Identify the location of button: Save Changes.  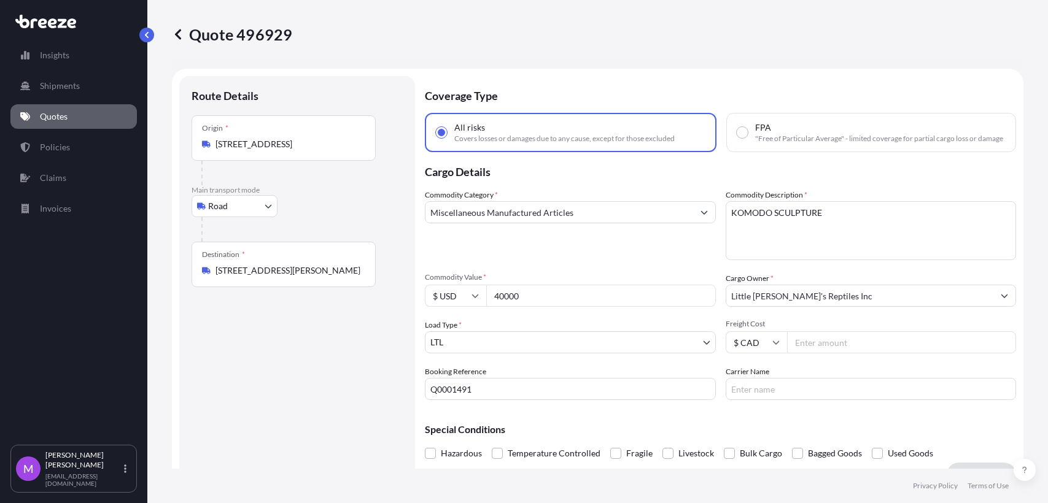
(981, 475).